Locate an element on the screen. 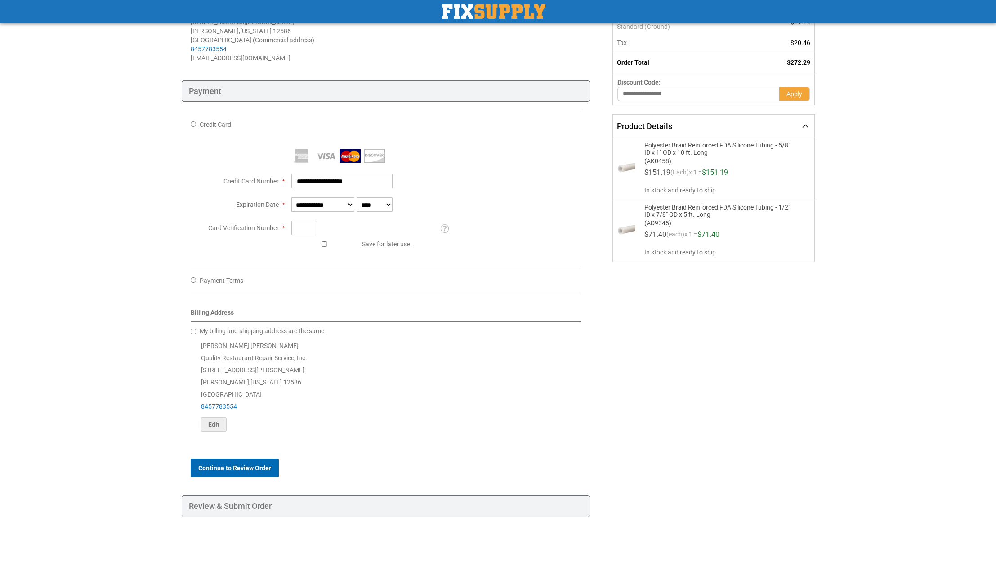 The image size is (996, 562). span: $272.29 is located at coordinates (799, 63).